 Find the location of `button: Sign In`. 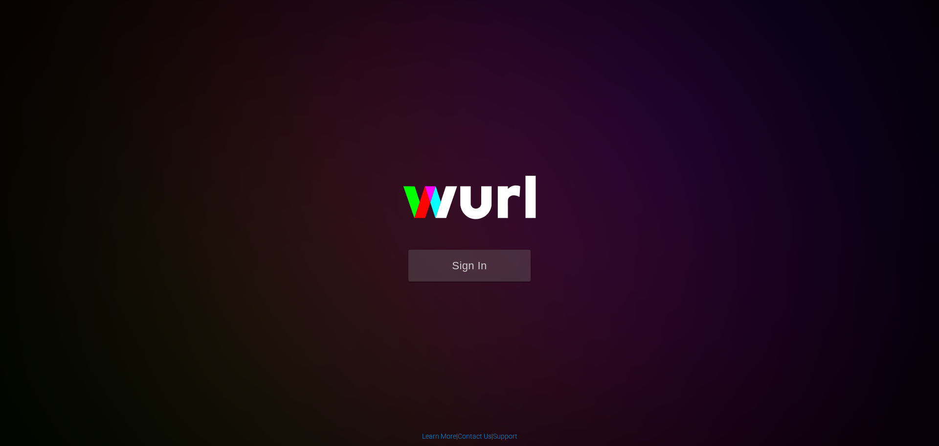

button: Sign In is located at coordinates (470, 265).